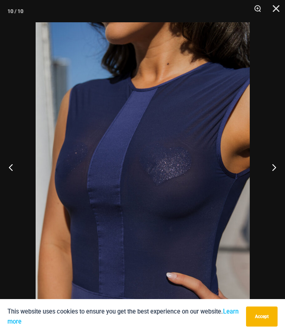  Describe the element at coordinates (123, 316) in the screenshot. I see `a: Learn more` at that location.